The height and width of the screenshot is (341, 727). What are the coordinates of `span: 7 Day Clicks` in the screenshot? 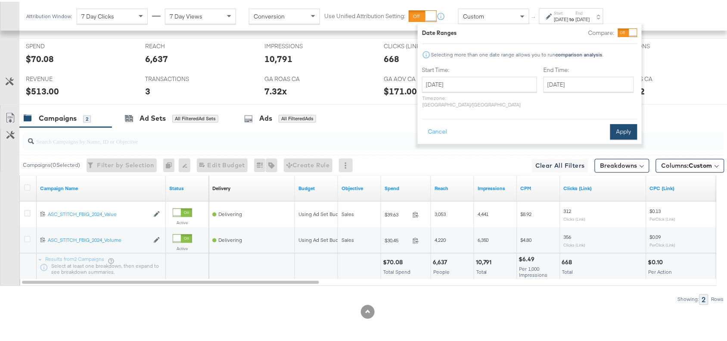 It's located at (98, 15).